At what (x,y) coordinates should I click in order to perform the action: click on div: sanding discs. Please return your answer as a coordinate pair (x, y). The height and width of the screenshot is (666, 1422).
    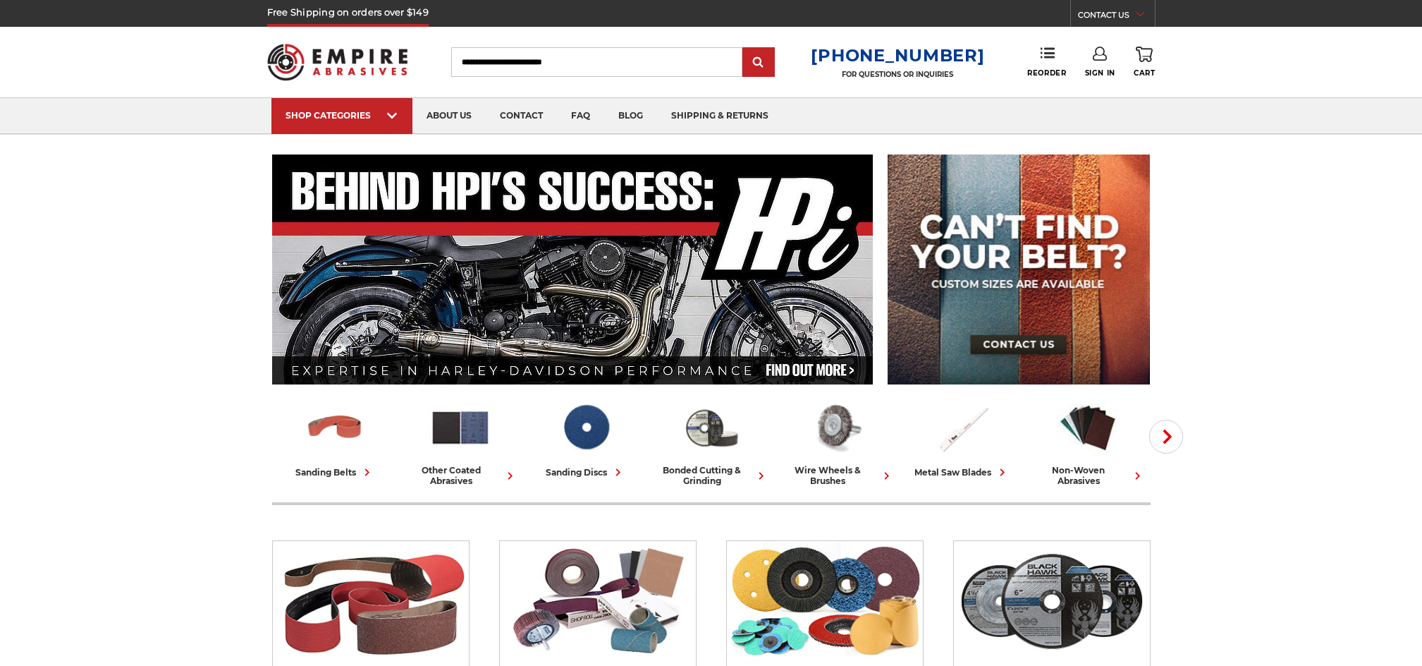
    Looking at the image, I should click on (585, 472).